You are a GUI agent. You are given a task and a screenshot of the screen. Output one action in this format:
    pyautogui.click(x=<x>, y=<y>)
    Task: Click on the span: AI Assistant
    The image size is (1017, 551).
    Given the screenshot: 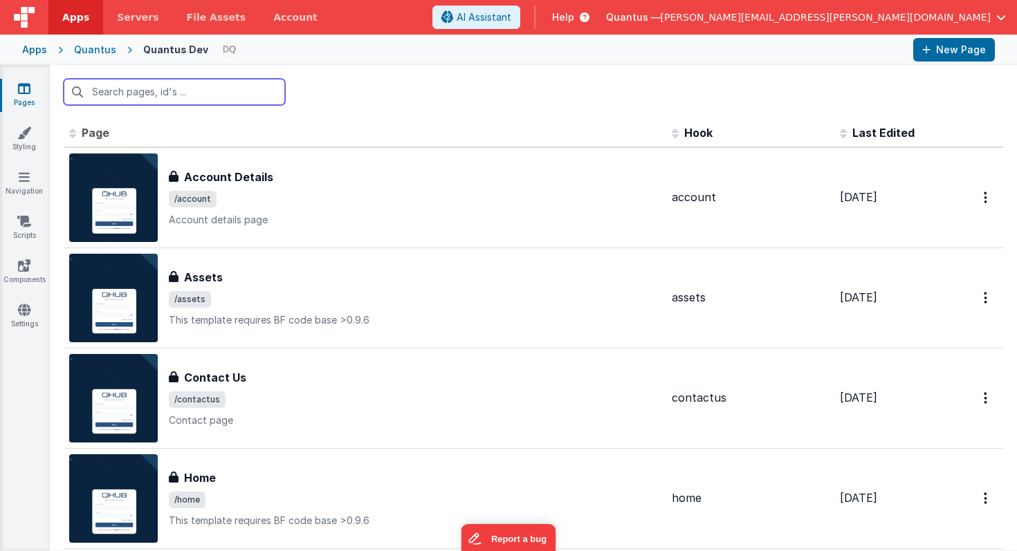 What is the action you would take?
    pyautogui.click(x=484, y=17)
    